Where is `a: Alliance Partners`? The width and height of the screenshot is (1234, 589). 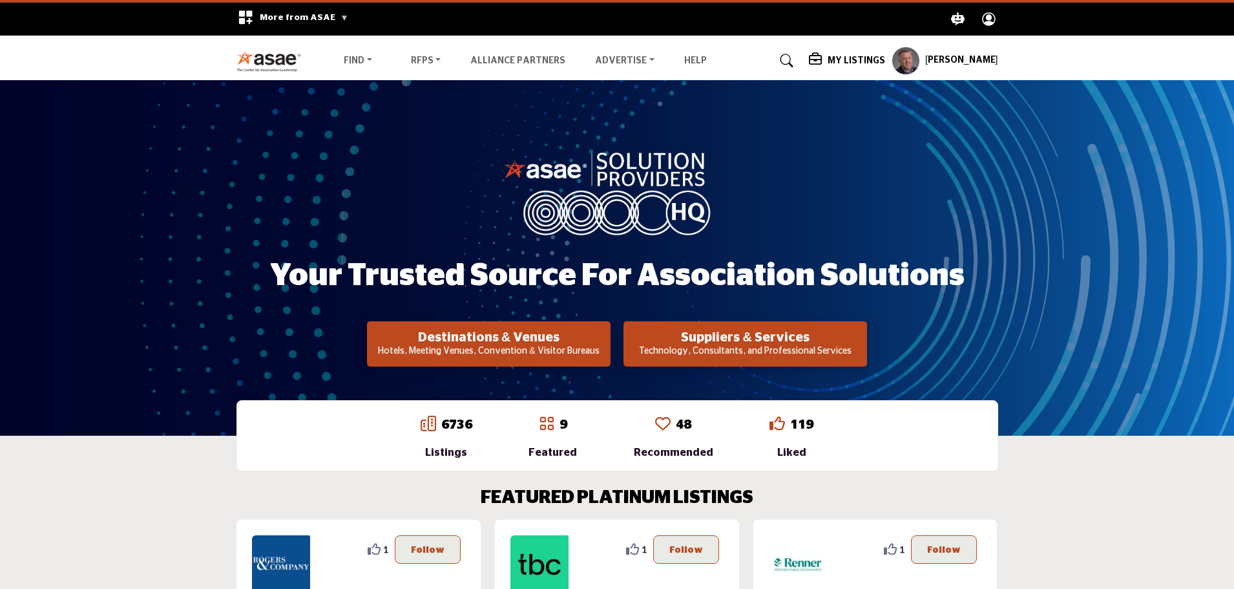
a: Alliance Partners is located at coordinates (518, 61).